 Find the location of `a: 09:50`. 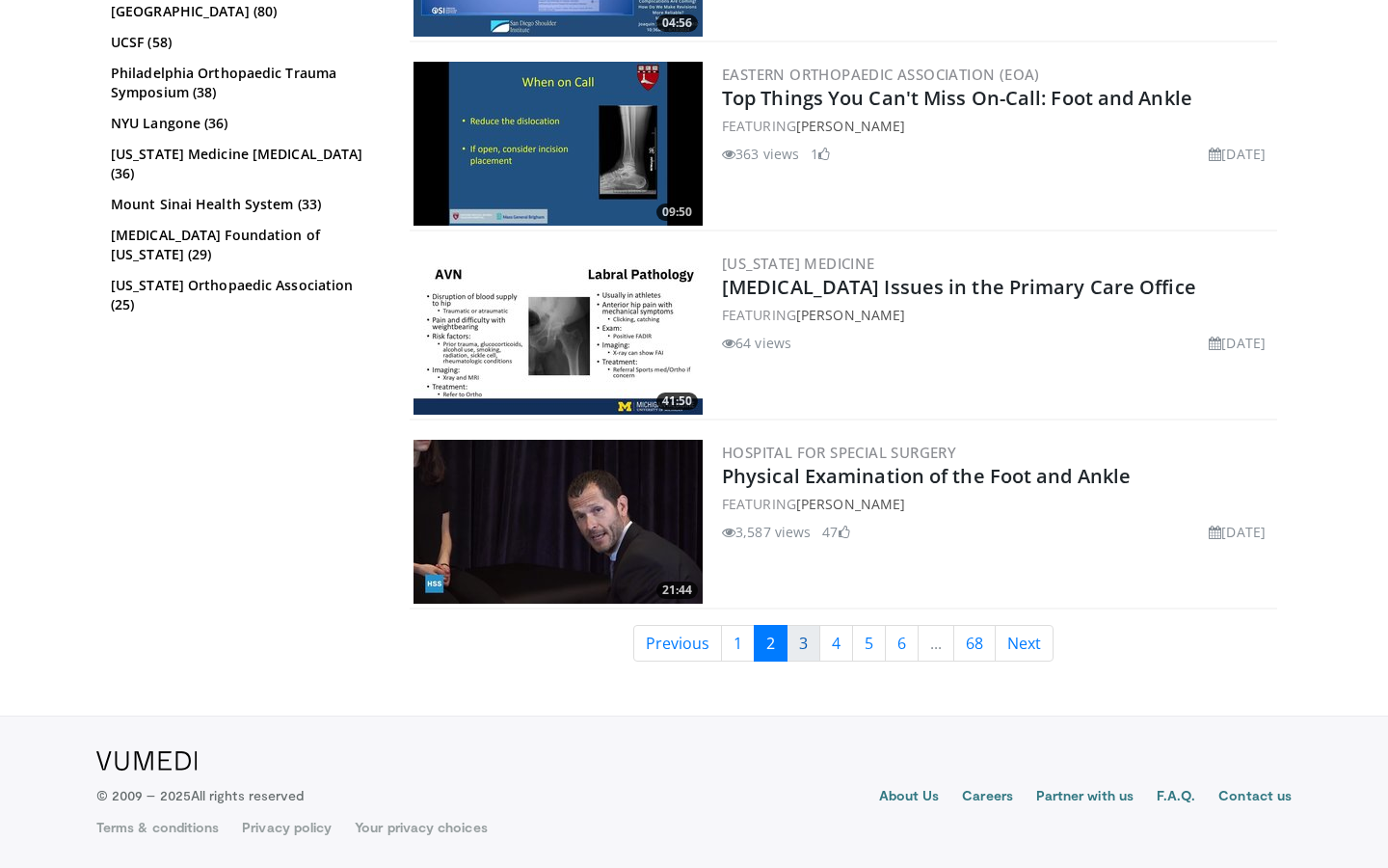

a: 09:50 is located at coordinates (559, 144).